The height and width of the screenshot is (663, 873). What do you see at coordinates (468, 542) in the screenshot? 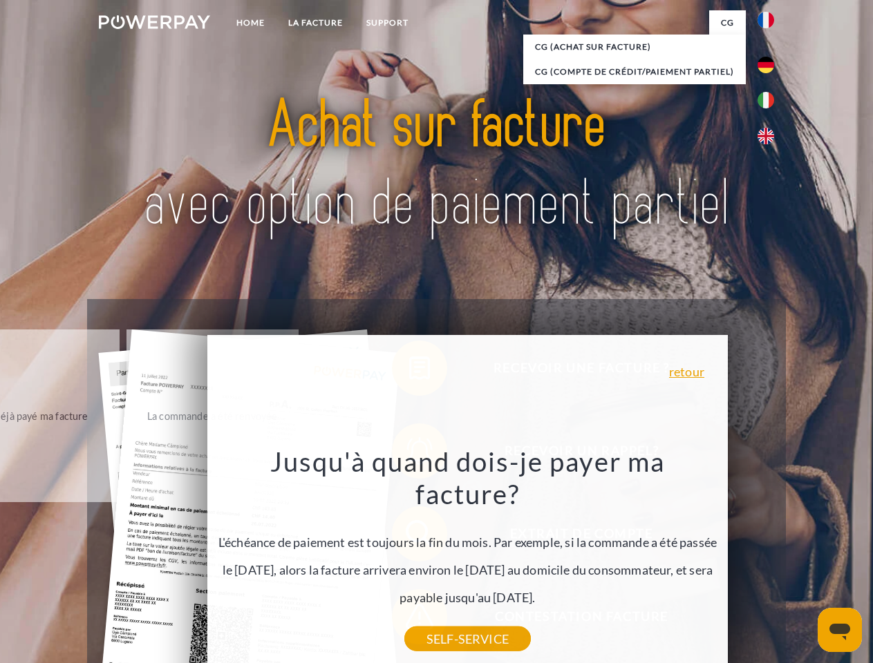
I see `div: L'échéance de paiement est toujours la fin du mois. Par exemple, si la commande a été passée le [...` at bounding box center [468, 542].